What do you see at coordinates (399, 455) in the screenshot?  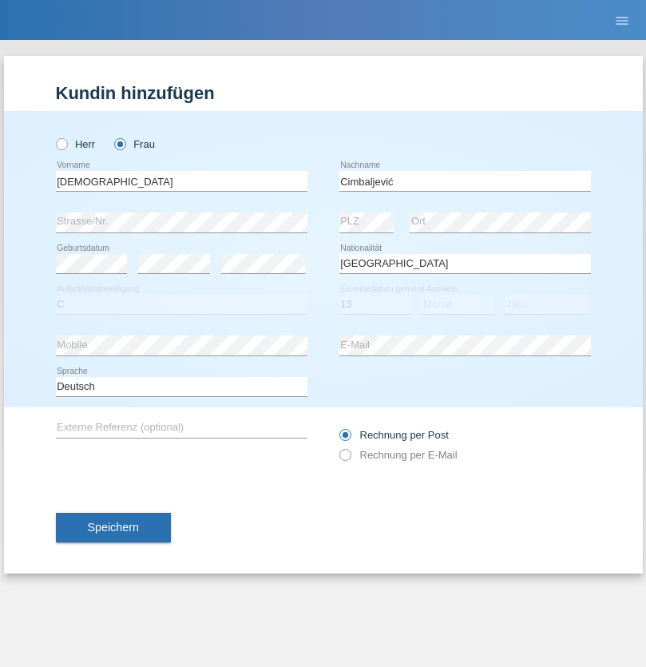 I see `label: Rechnung per E-Mail` at bounding box center [399, 455].